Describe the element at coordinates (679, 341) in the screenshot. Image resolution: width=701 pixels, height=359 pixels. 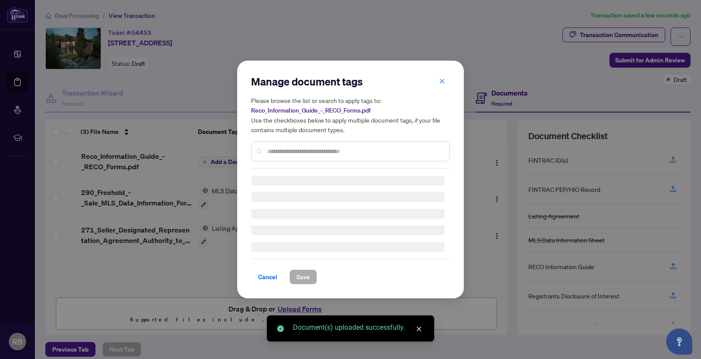
I see `button: Open asap` at that location.